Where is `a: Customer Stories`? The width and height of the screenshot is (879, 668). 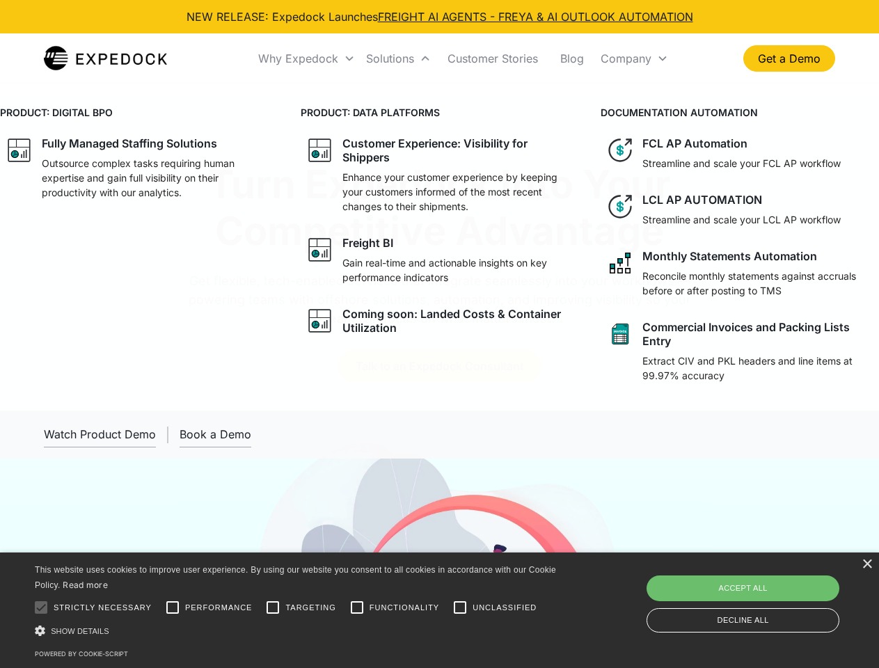
a: Customer Stories is located at coordinates (493, 58).